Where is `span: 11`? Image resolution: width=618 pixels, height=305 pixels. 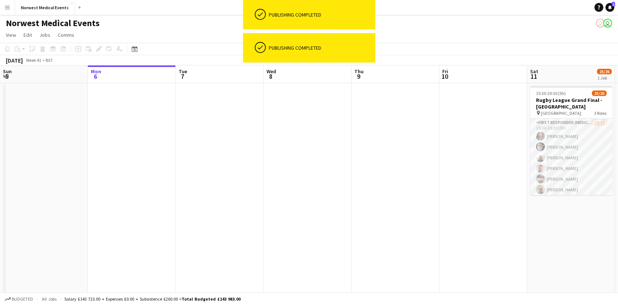 span: 11 is located at coordinates (534, 76).